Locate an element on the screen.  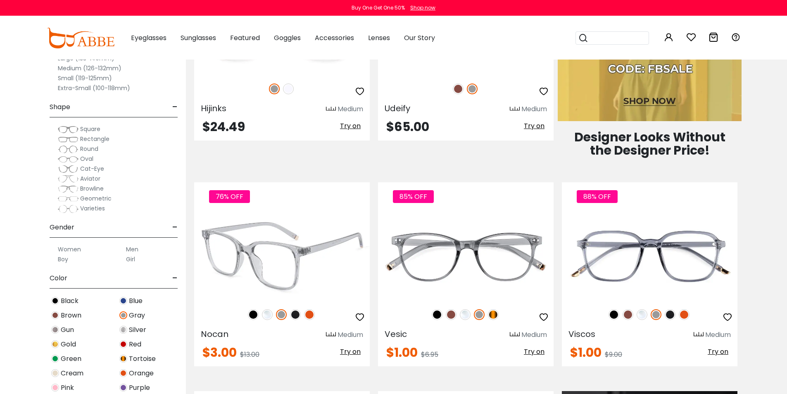
a: Gray Viscos - Plastic ,Universal Bridge Fit is located at coordinates (650, 256).